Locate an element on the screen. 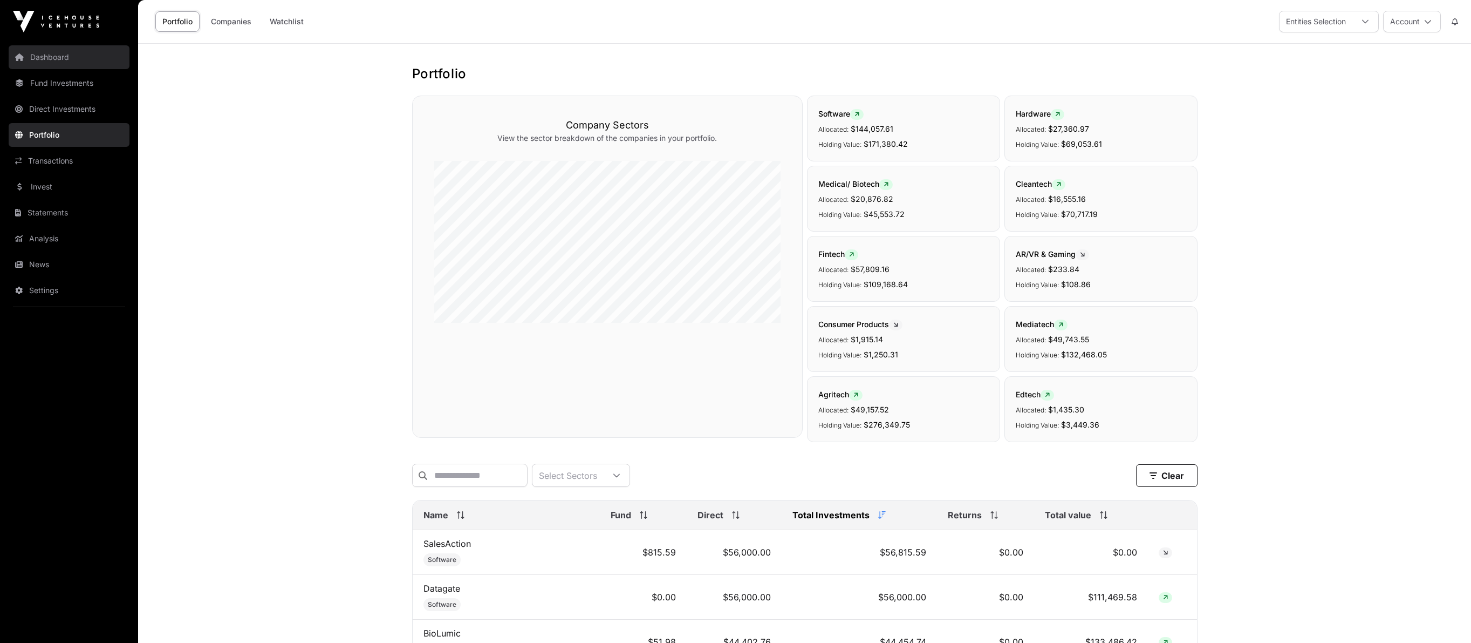  span: Total value is located at coordinates (1068, 515).